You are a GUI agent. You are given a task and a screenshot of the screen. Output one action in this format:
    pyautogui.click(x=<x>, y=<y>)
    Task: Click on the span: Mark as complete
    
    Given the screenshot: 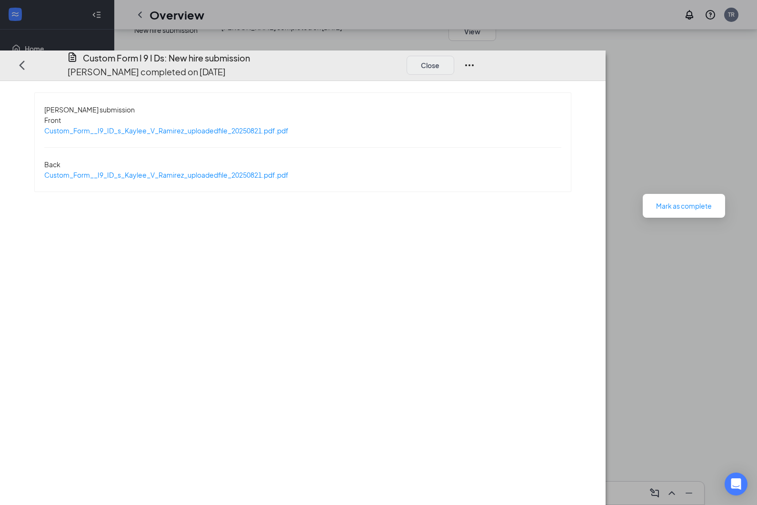 What is the action you would take?
    pyautogui.click(x=684, y=206)
    